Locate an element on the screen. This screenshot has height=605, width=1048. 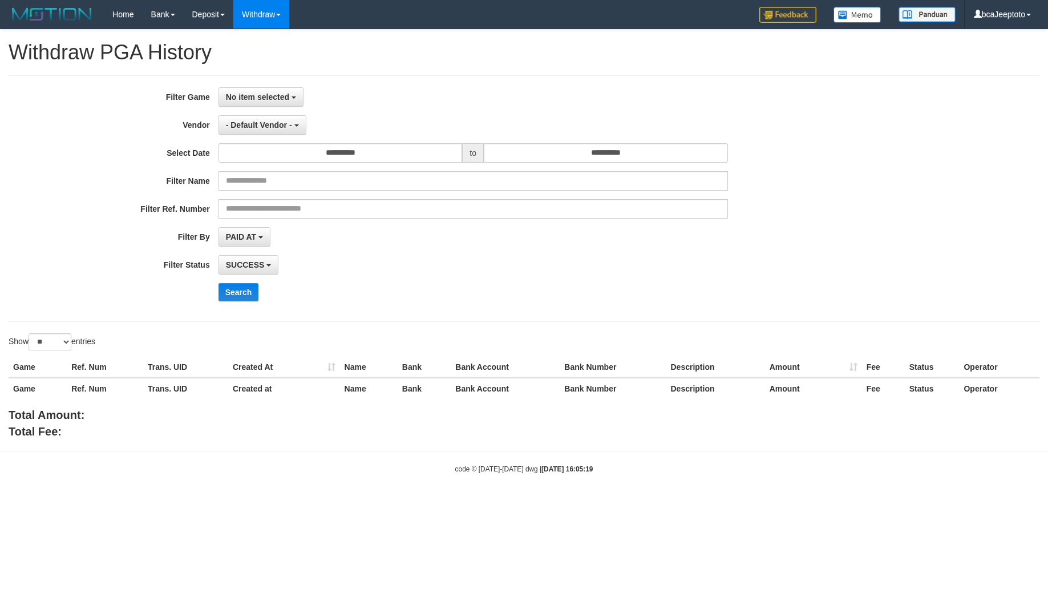
button: Search is located at coordinates (238, 292).